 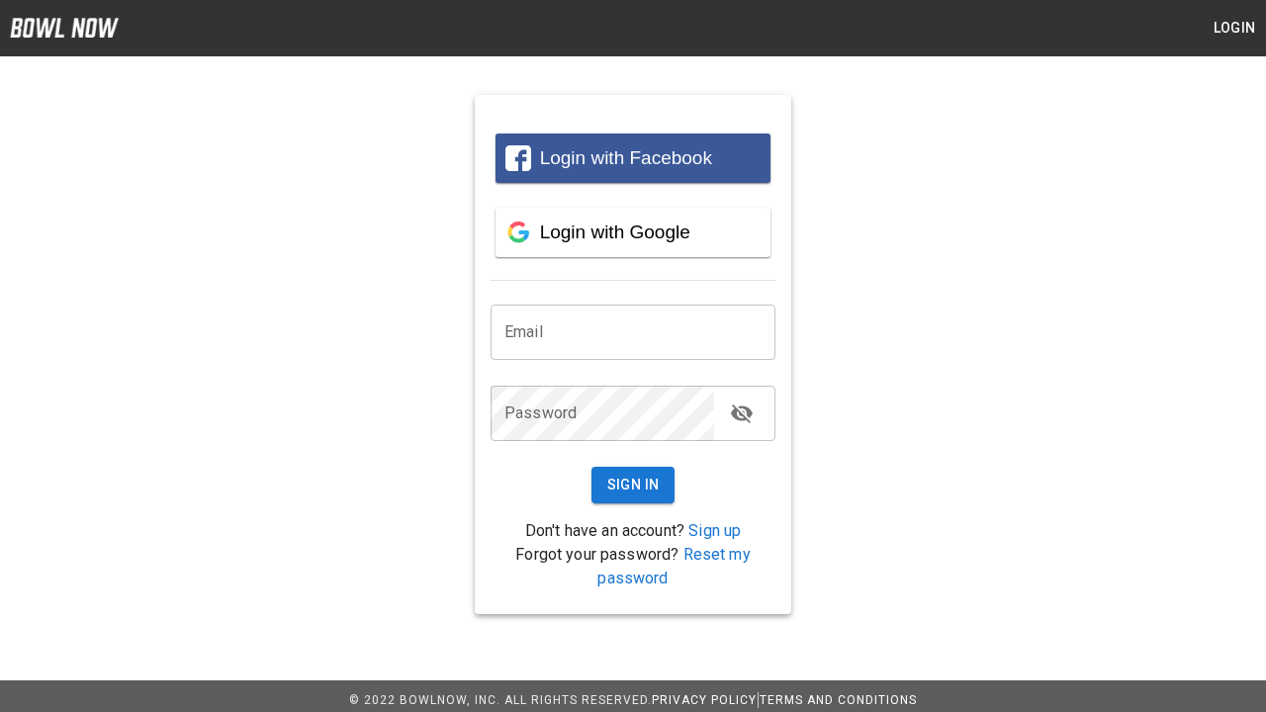 I want to click on a: Reset my password, so click(x=674, y=566).